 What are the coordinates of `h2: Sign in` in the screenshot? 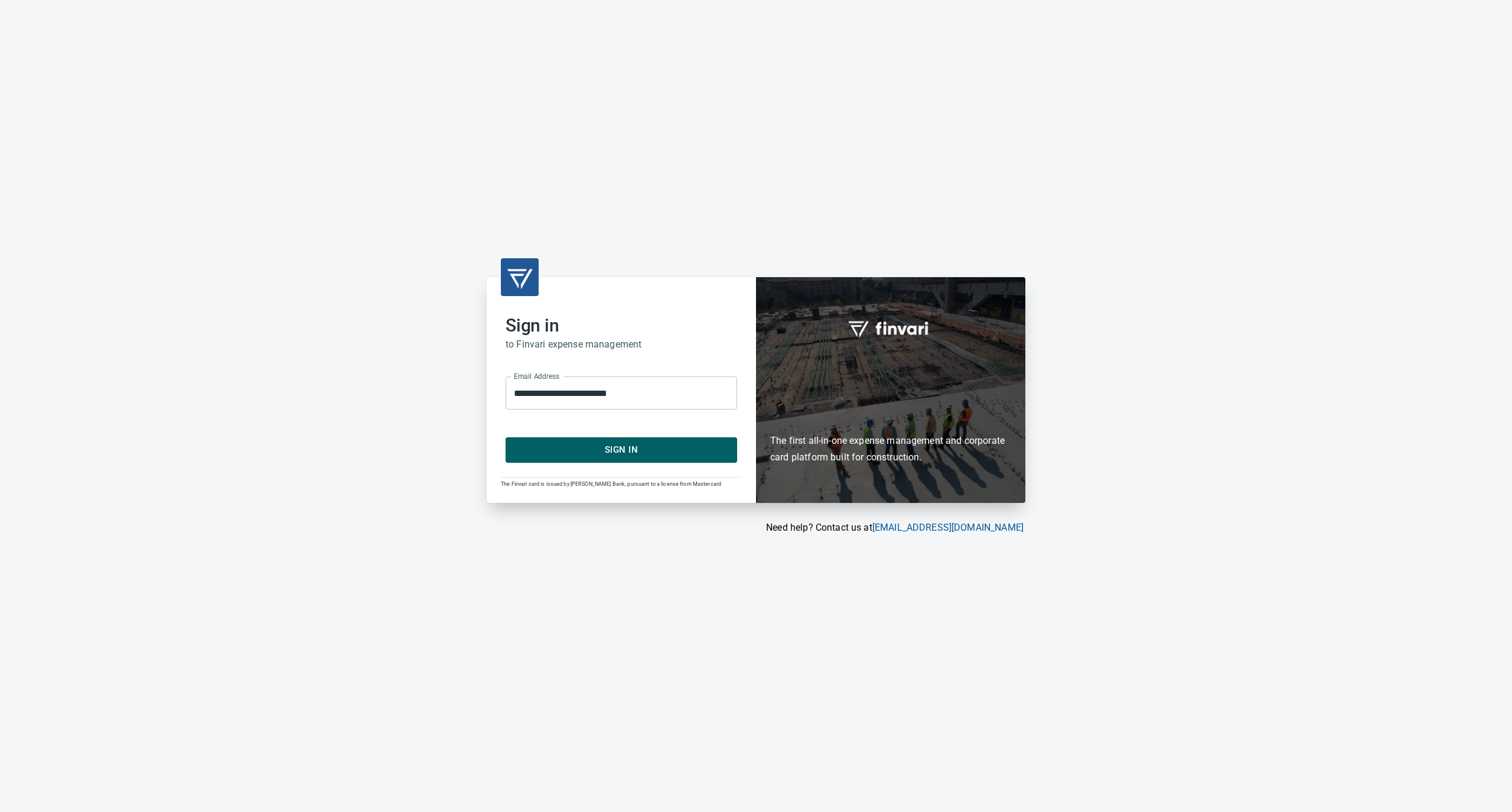 It's located at (622, 326).